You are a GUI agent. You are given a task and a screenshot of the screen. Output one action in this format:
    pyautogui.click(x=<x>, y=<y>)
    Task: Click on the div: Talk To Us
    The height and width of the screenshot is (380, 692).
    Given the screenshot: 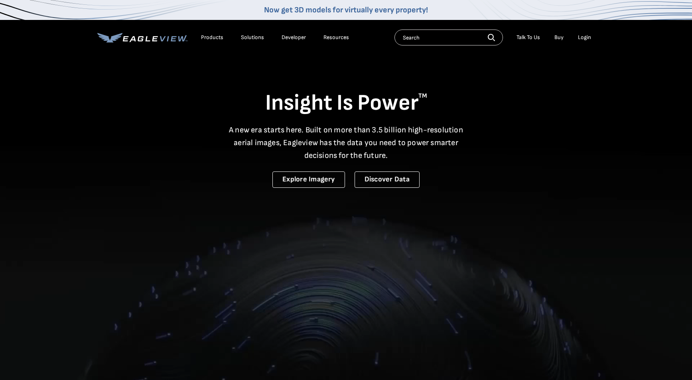 What is the action you would take?
    pyautogui.click(x=528, y=37)
    